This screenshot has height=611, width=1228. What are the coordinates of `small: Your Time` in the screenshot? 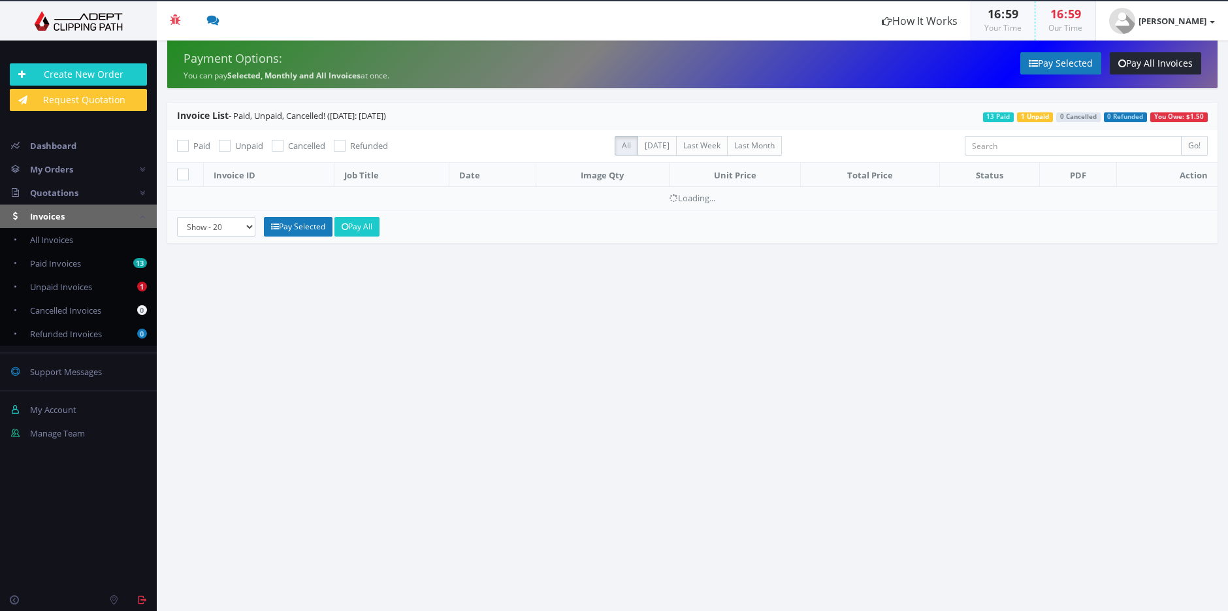 It's located at (1002, 27).